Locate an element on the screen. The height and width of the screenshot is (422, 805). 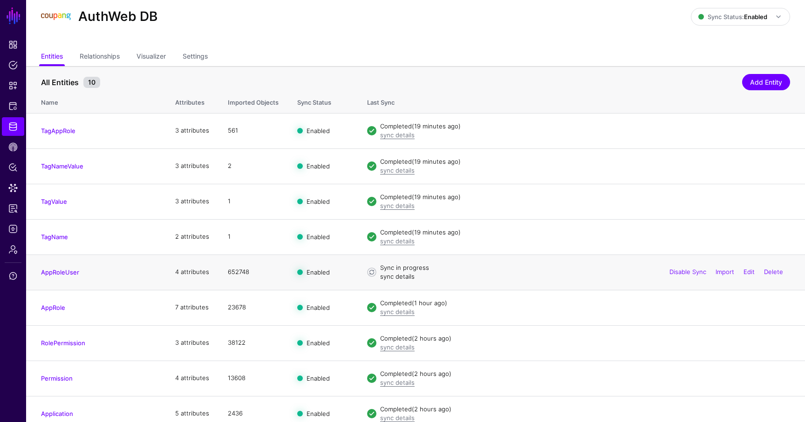
span: Support is located at coordinates (13, 276).